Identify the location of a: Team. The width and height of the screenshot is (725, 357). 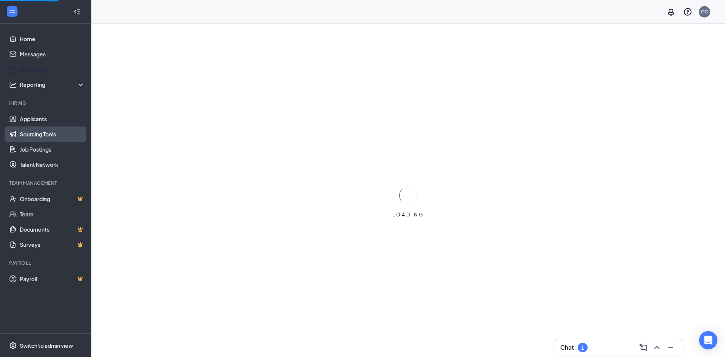
(52, 214).